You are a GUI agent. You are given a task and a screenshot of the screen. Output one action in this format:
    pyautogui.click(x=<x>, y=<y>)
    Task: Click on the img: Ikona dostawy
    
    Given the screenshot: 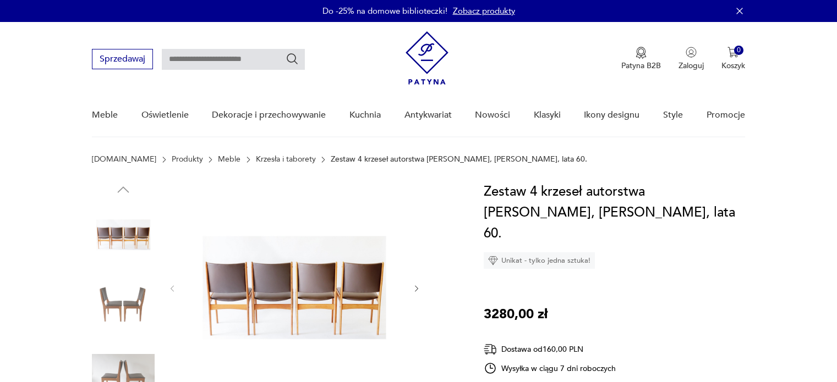 What is the action you would take?
    pyautogui.click(x=490, y=349)
    